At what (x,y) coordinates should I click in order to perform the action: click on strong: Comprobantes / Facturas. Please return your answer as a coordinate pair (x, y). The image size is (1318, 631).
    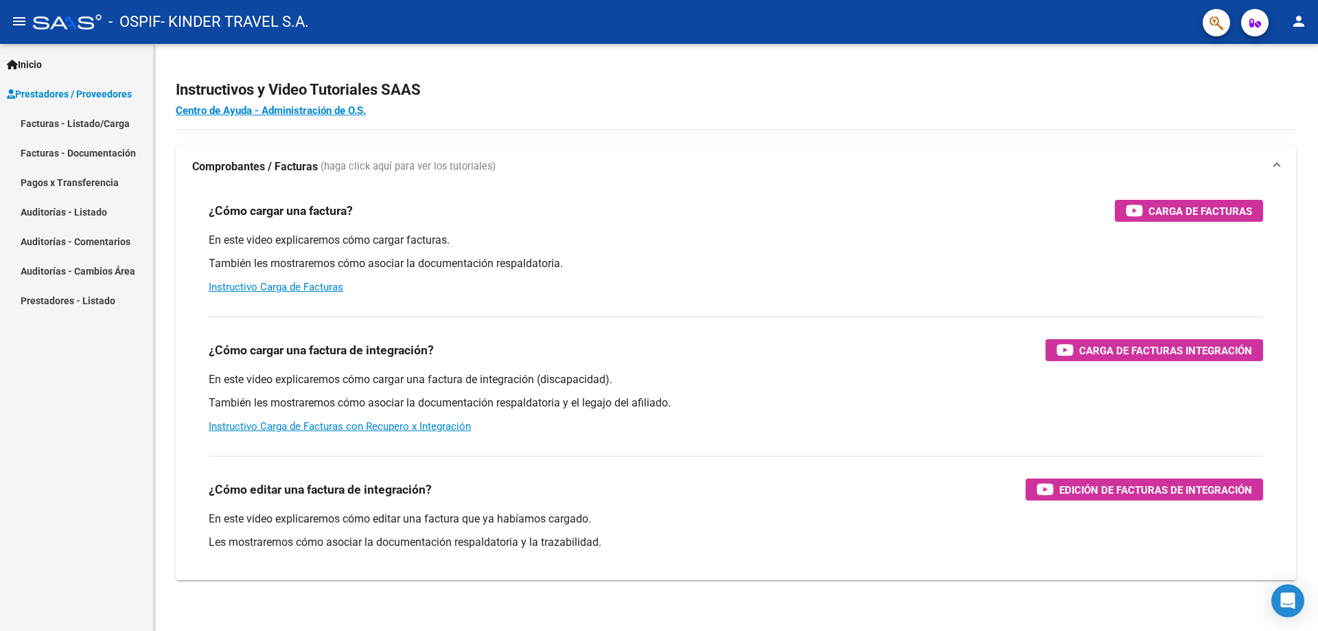
    Looking at the image, I should click on (255, 167).